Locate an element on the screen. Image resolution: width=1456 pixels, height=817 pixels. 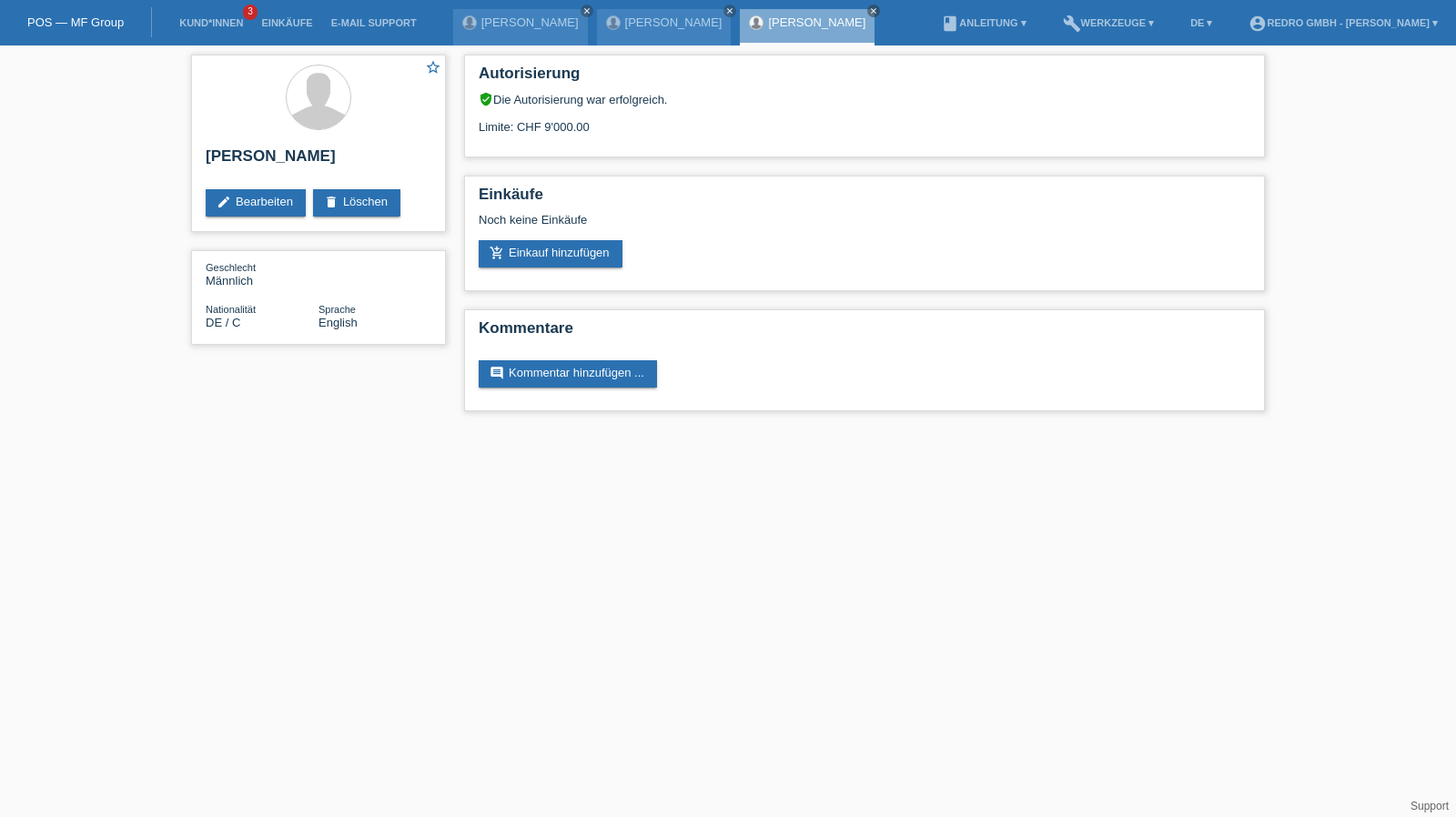
a: commentKommentar hinzufügen ... is located at coordinates (568, 374).